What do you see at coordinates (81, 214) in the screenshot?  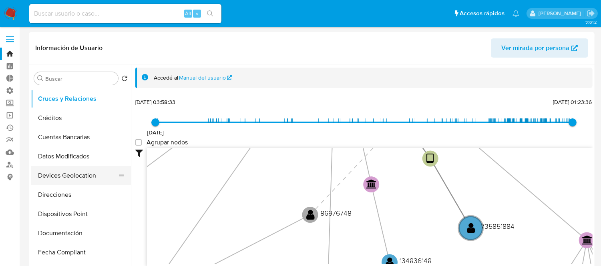 I see `button: Dispositivos Point` at bounding box center [81, 214].